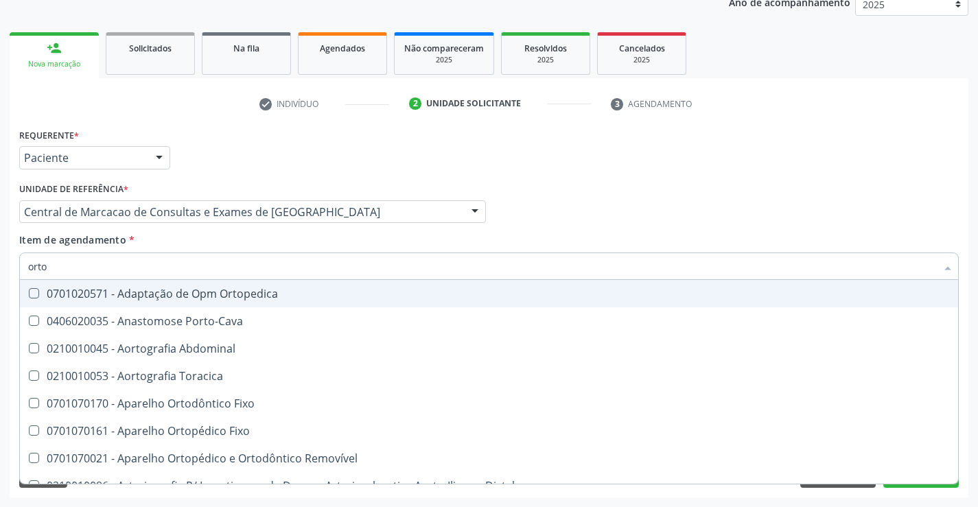  I want to click on label: Requerente, so click(49, 135).